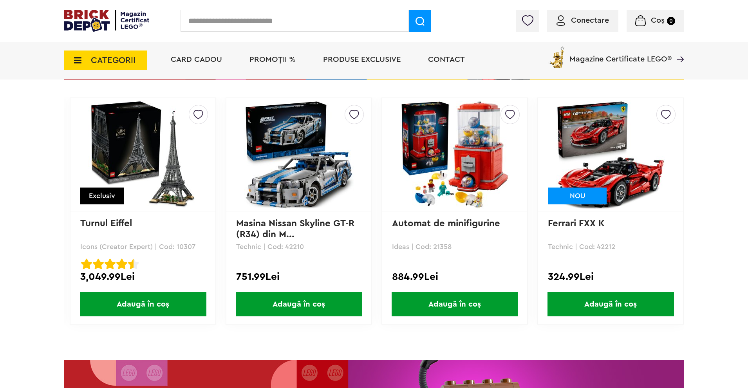 This screenshot has width=748, height=388. What do you see at coordinates (143, 155) in the screenshot?
I see `img: Turnul Eiffel` at bounding box center [143, 155].